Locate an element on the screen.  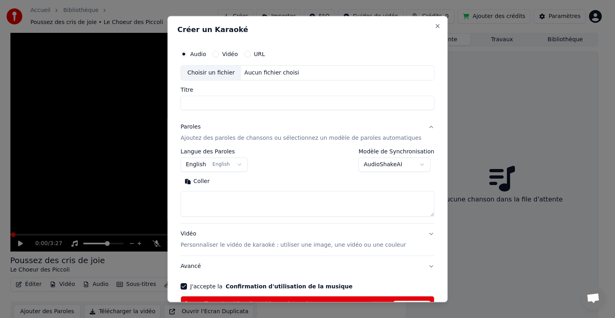
h2: Créer un Karaoké is located at coordinates (307, 30).